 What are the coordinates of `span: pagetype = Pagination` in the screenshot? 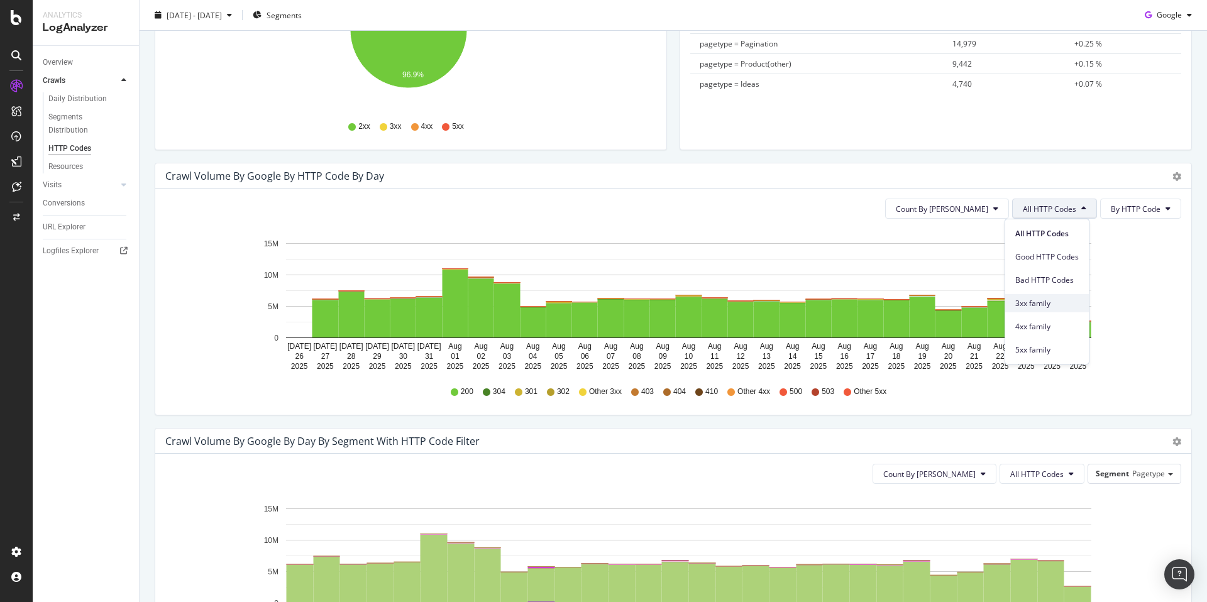 It's located at (739, 43).